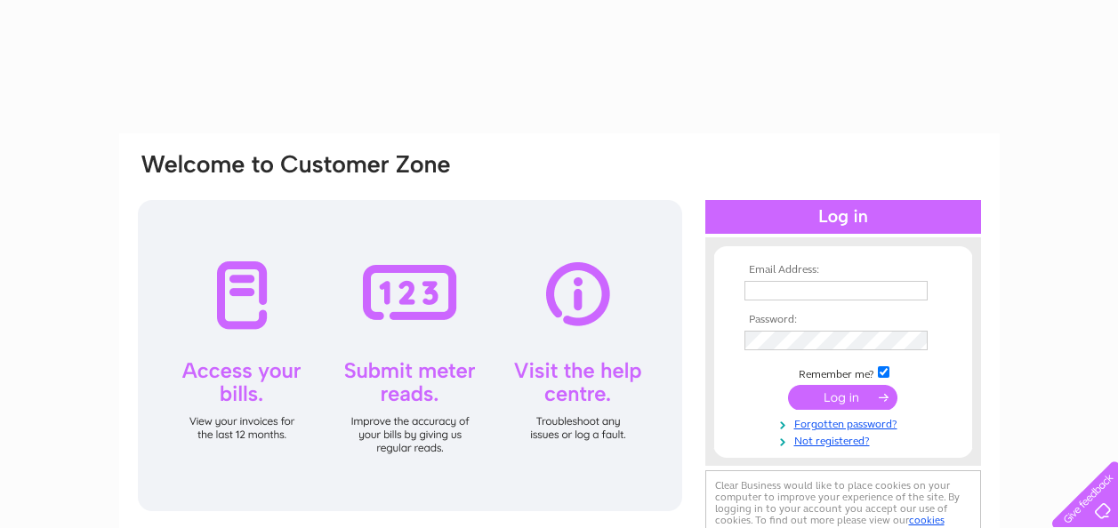 This screenshot has height=528, width=1118. I want to click on td: Remember me?, so click(843, 373).